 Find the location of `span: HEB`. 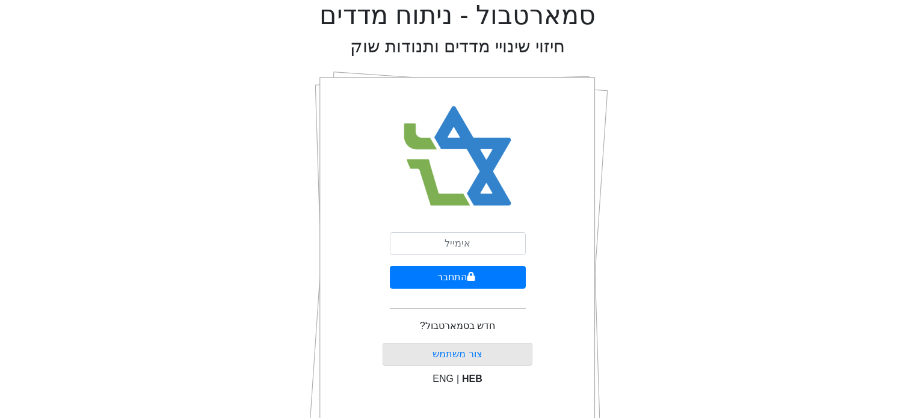

span: HEB is located at coordinates (472, 378).